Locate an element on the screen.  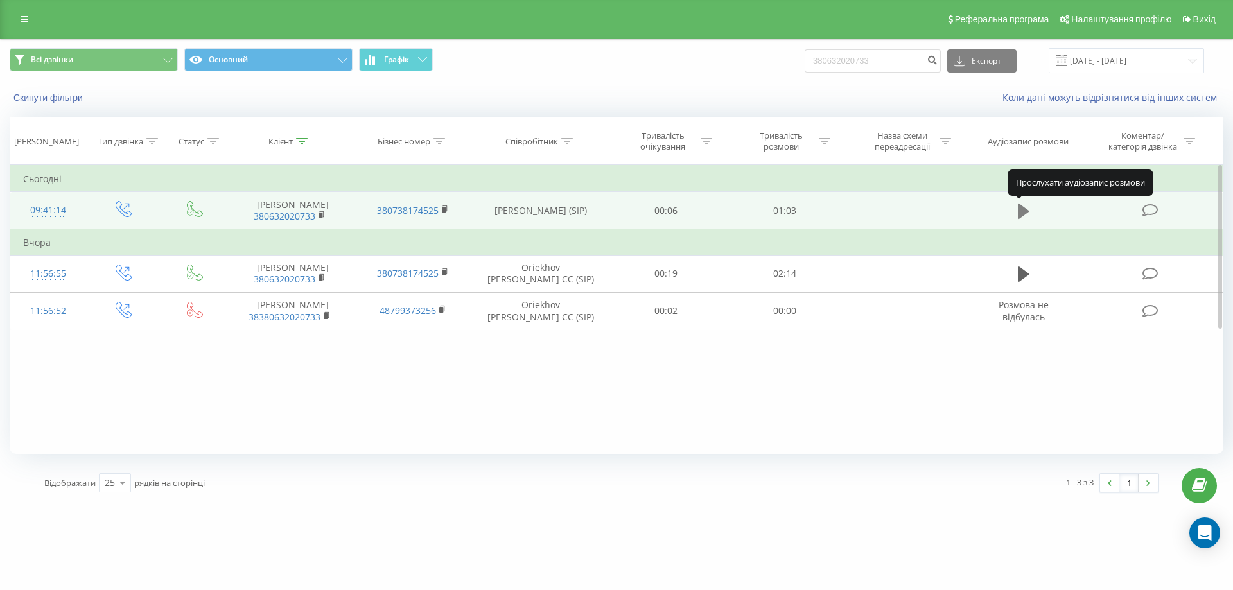
button: Графік is located at coordinates (396, 60).